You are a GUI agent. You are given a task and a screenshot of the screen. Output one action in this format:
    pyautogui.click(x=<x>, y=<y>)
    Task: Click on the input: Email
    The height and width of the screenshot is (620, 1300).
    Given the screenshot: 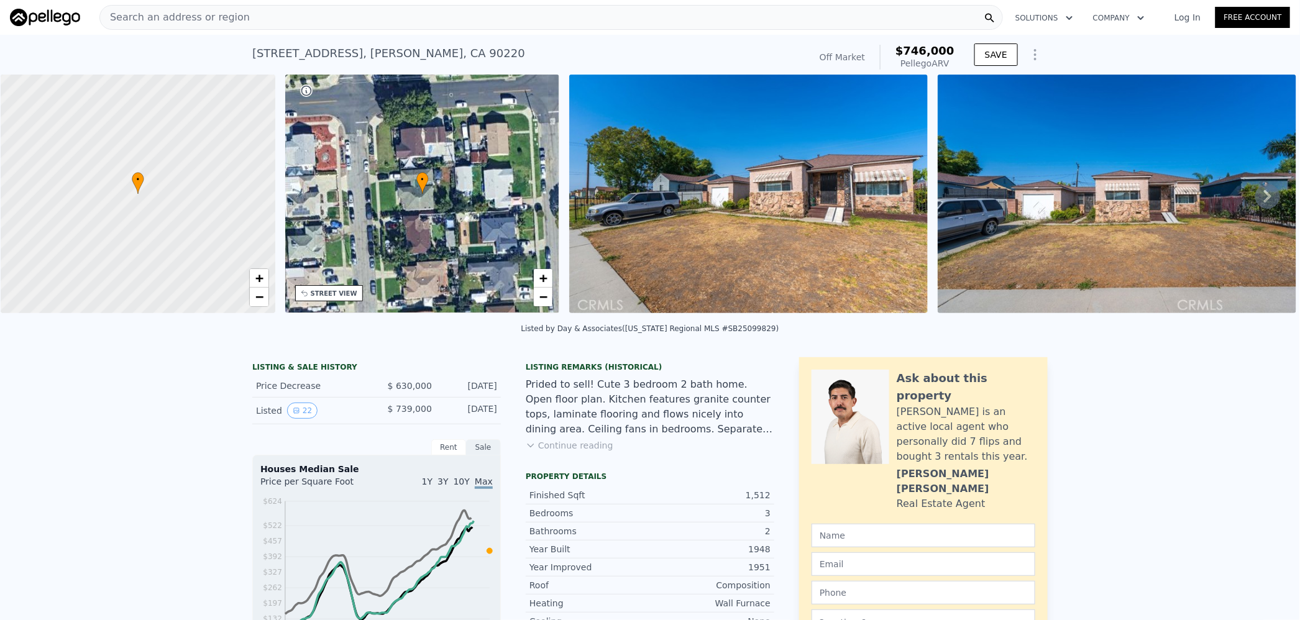 What is the action you would take?
    pyautogui.click(x=923, y=564)
    